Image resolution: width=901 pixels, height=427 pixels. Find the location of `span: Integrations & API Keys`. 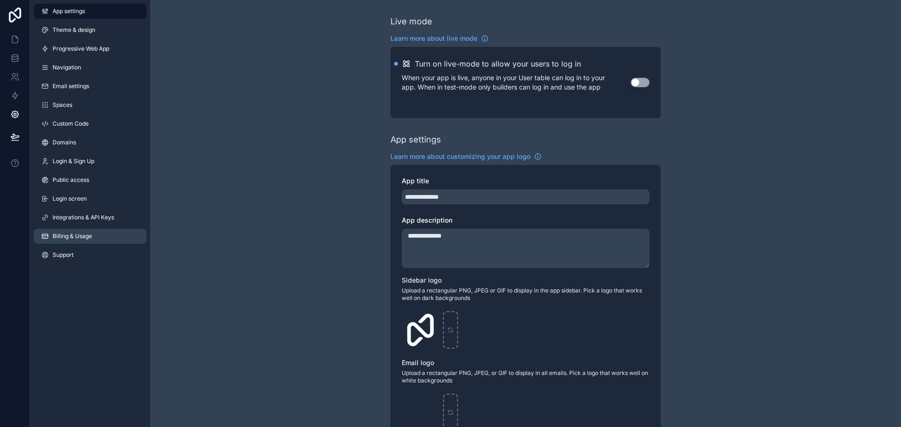

span: Integrations & API Keys is located at coordinates (83, 218).